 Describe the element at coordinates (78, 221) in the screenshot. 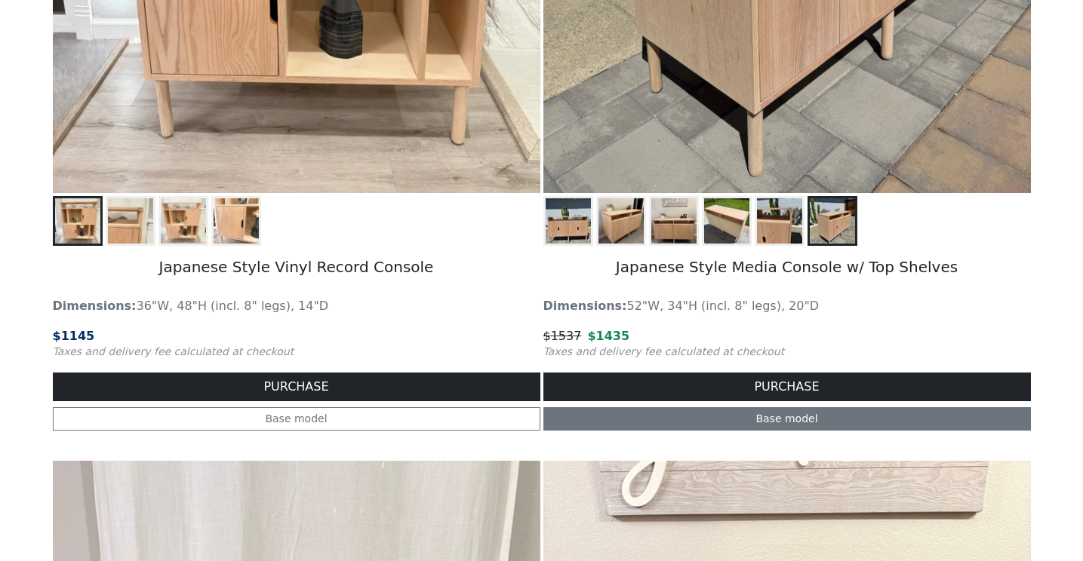

I see `img: Japanese Style Vinyl Record Console Front View` at that location.